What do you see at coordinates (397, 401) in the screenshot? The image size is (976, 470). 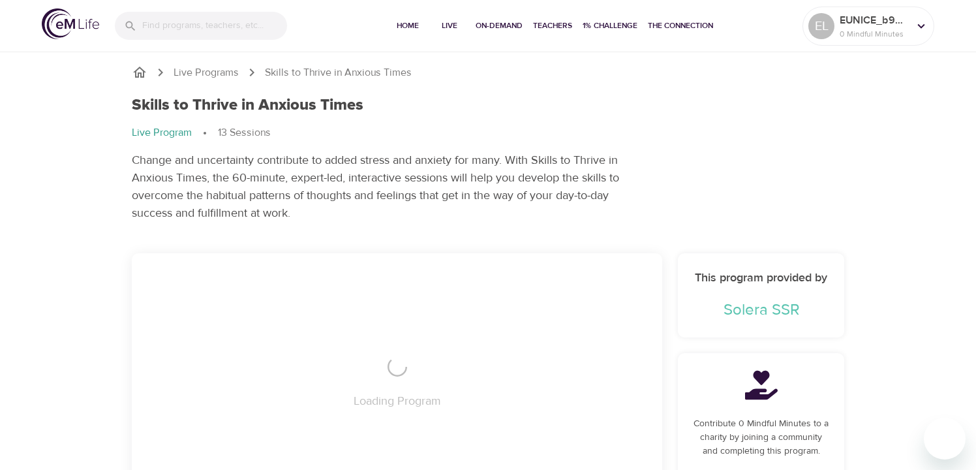 I see `p: Loading Program` at bounding box center [397, 401].